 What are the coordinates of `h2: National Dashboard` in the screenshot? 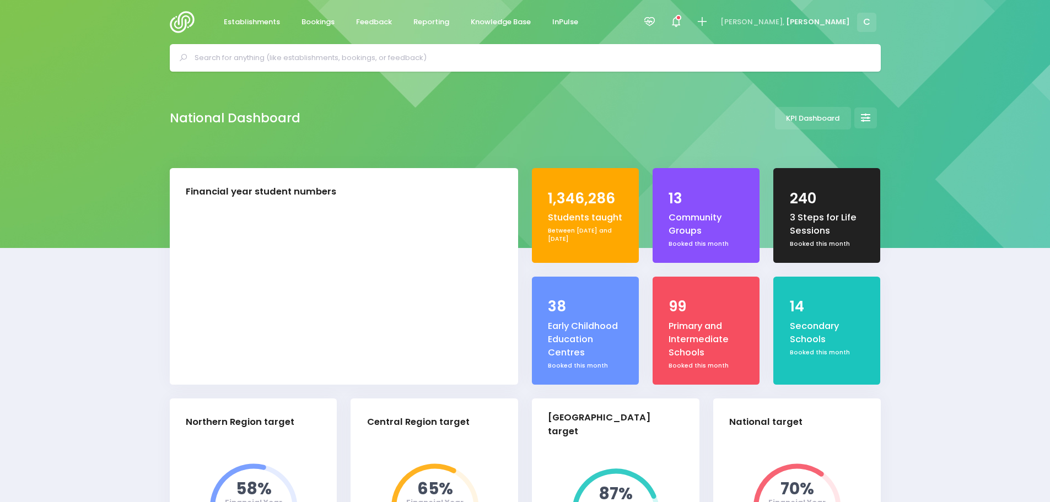 It's located at (235, 118).